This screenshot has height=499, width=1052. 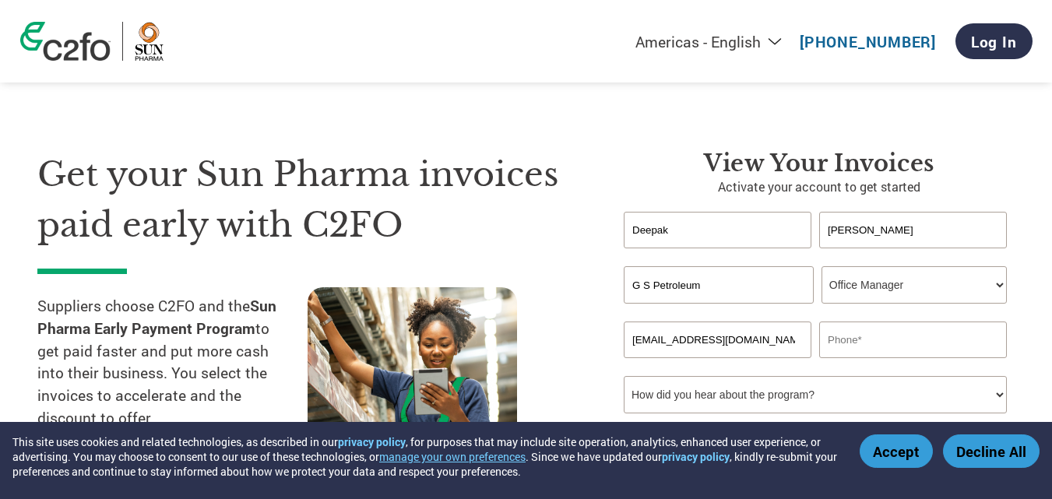 I want to click on input: Last Name*, so click(x=913, y=230).